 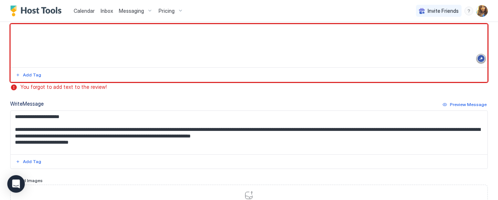 What do you see at coordinates (107, 11) in the screenshot?
I see `span: Inbox` at bounding box center [107, 11].